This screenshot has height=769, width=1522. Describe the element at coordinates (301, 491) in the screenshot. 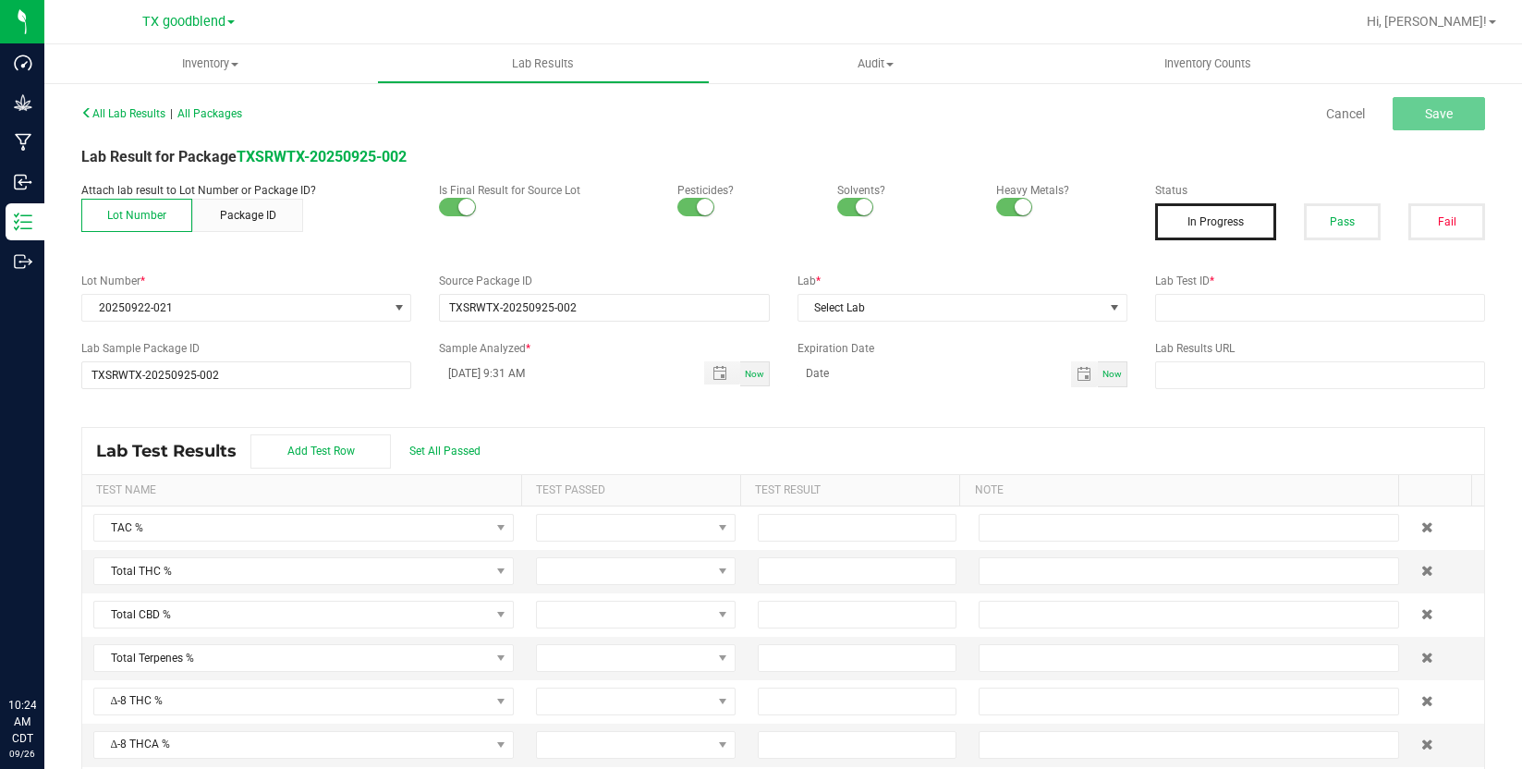

I see `th: Test Name` at that location.